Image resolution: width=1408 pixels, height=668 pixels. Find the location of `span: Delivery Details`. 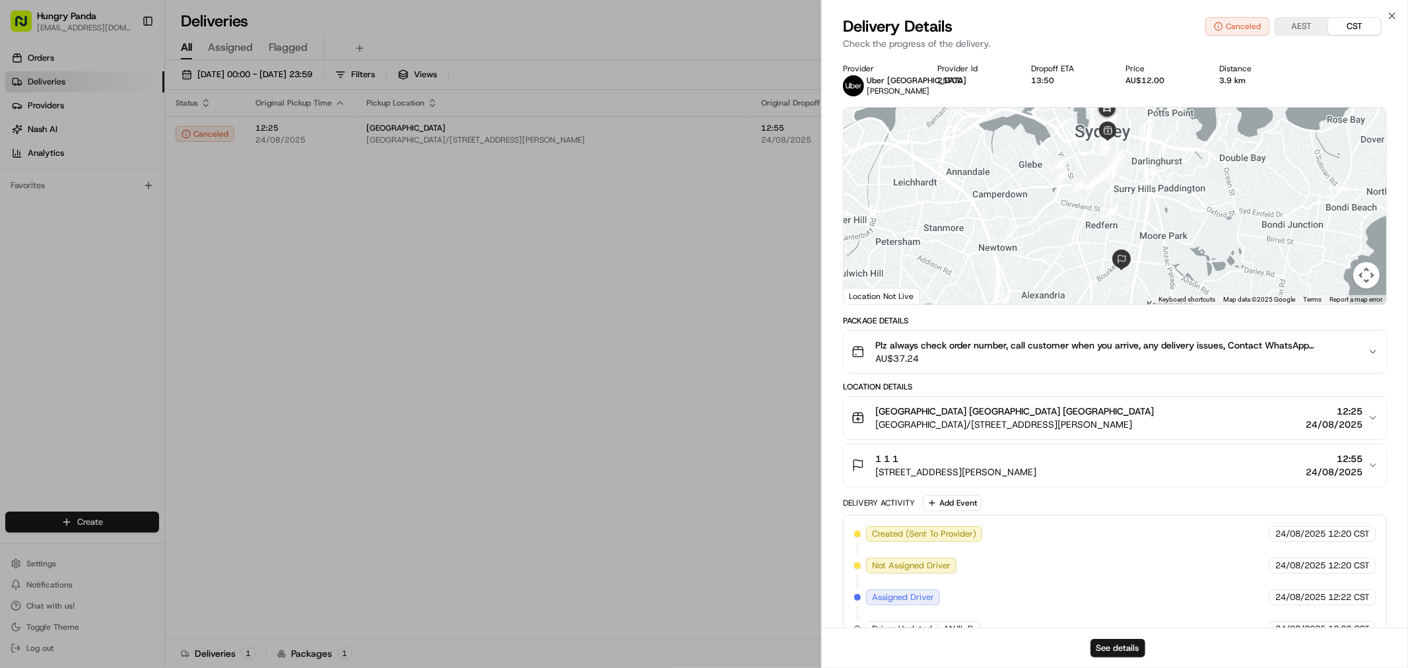

span: Delivery Details is located at coordinates (898, 26).